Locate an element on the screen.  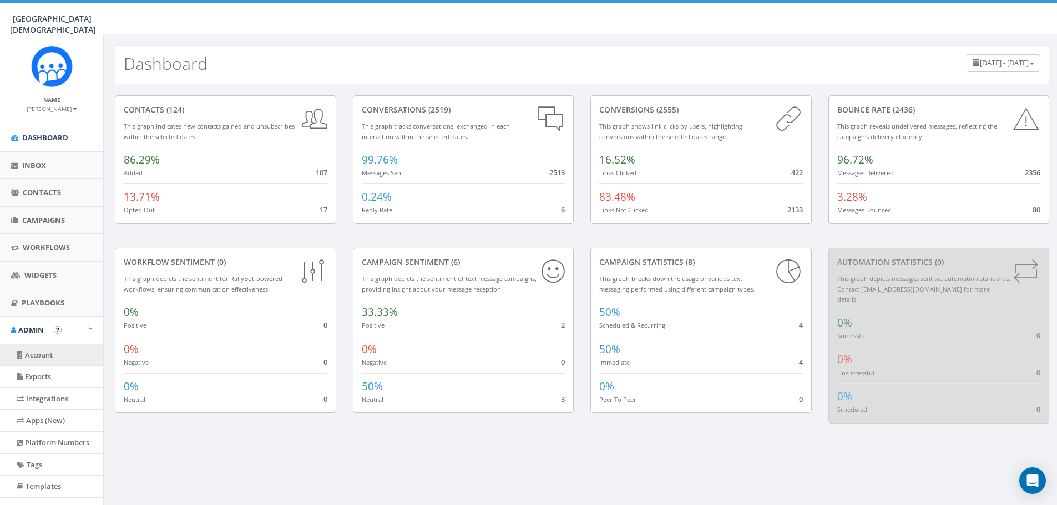
span: Campaigns is located at coordinates (43, 220).